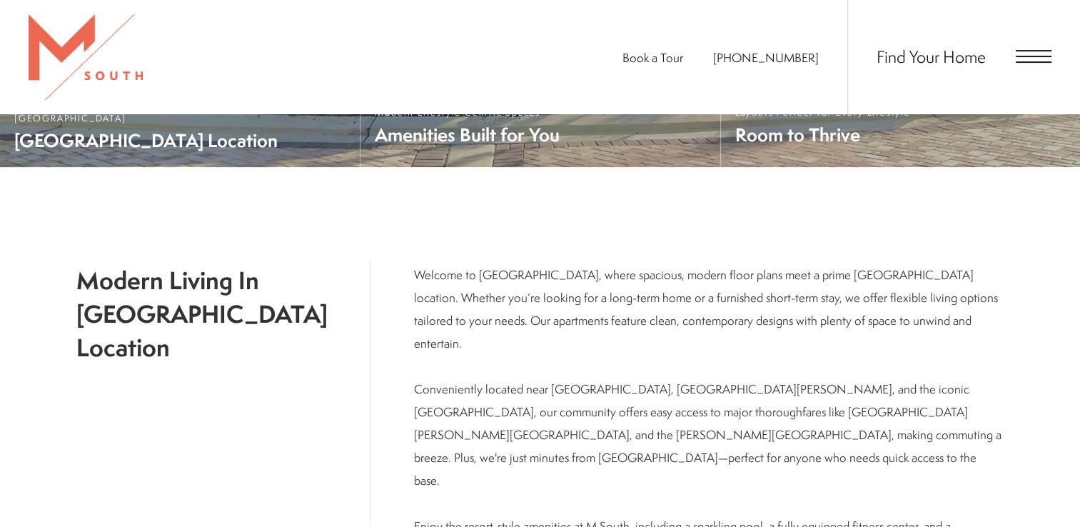 The width and height of the screenshot is (1080, 527). Describe the element at coordinates (931, 56) in the screenshot. I see `span: Find Your Home` at that location.